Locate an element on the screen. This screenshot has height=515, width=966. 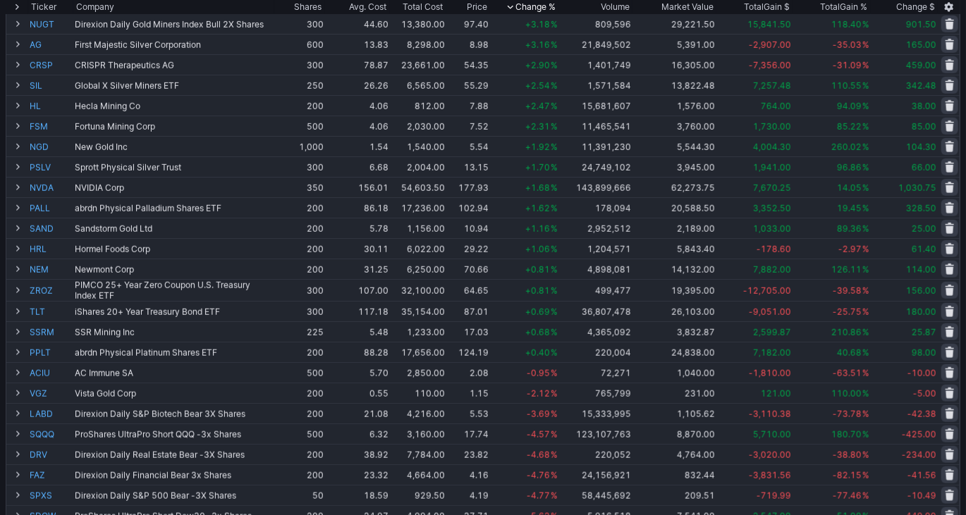
td: 5,544.30 is located at coordinates (674, 146).